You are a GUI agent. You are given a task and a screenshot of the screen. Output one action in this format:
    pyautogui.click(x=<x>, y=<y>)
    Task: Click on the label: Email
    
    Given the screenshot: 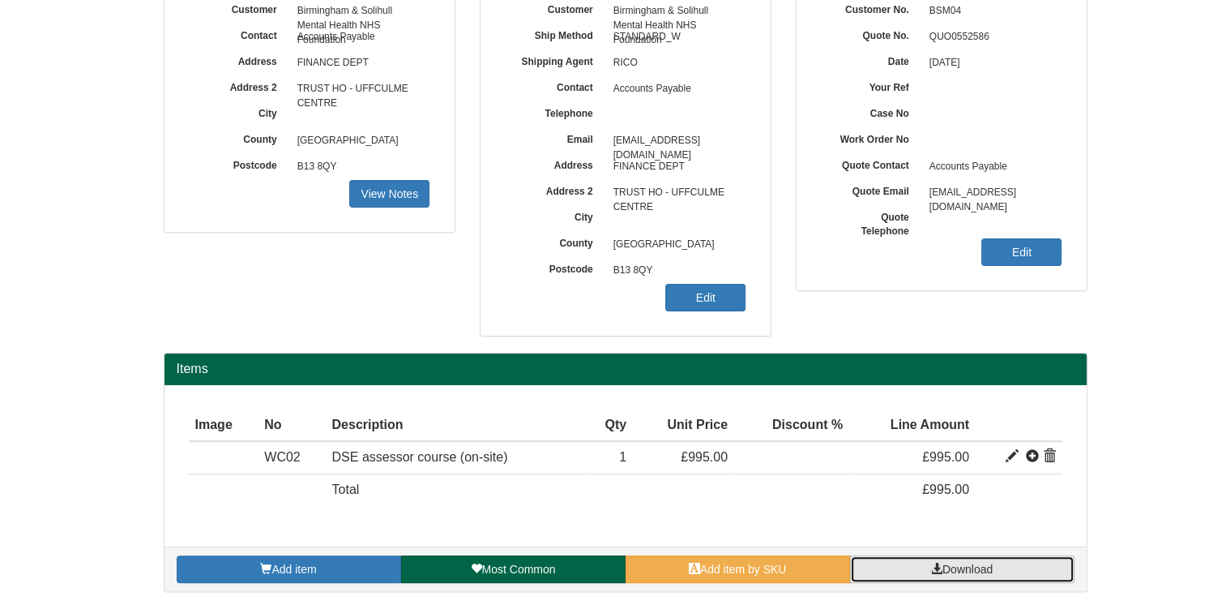 What is the action you would take?
    pyautogui.click(x=555, y=137)
    